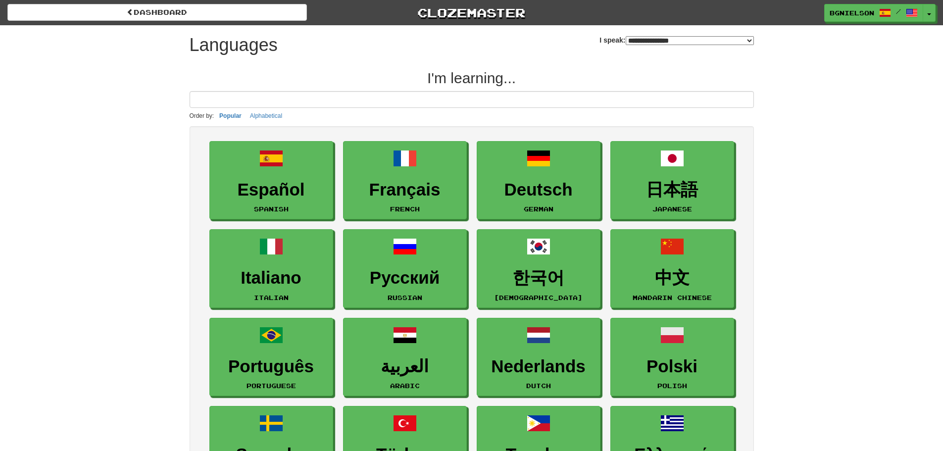  What do you see at coordinates (202, 116) in the screenshot?
I see `small: Order by:` at bounding box center [202, 116].